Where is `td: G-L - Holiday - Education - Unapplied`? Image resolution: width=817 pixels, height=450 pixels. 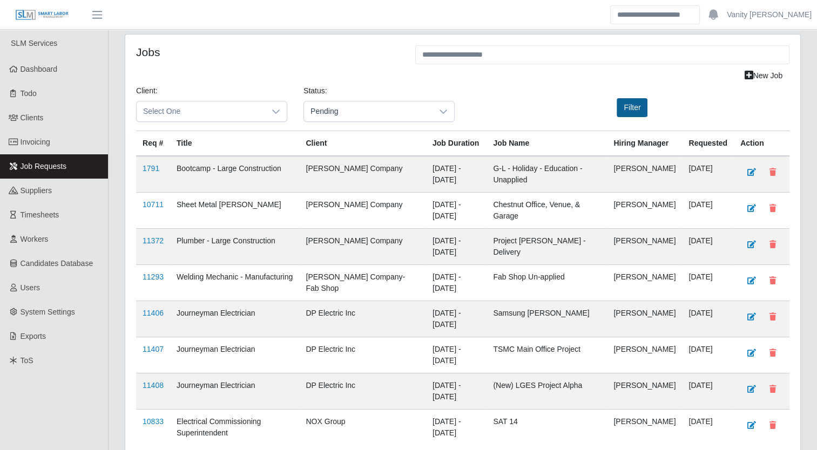 td: G-L - Holiday - Education - Unapplied is located at coordinates (546, 174).